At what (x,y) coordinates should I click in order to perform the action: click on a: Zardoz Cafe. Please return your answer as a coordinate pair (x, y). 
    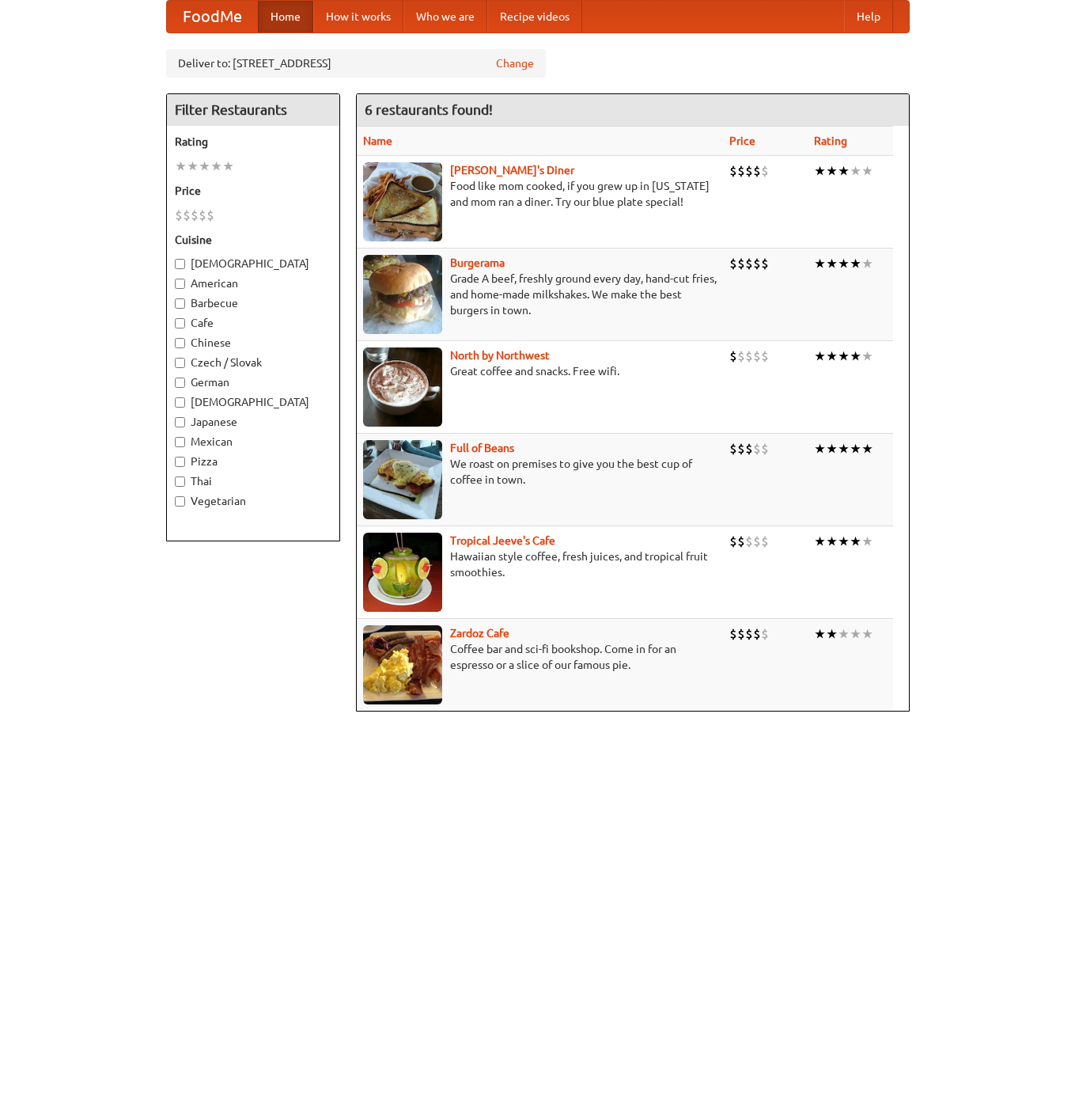
    Looking at the image, I should click on (480, 633).